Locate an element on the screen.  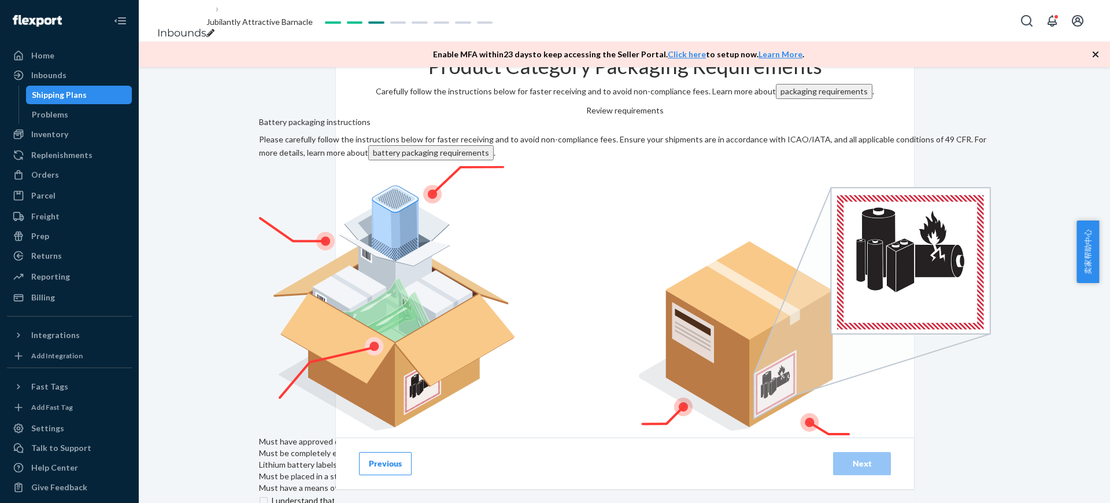
button: Open notifications is located at coordinates (1052, 21).